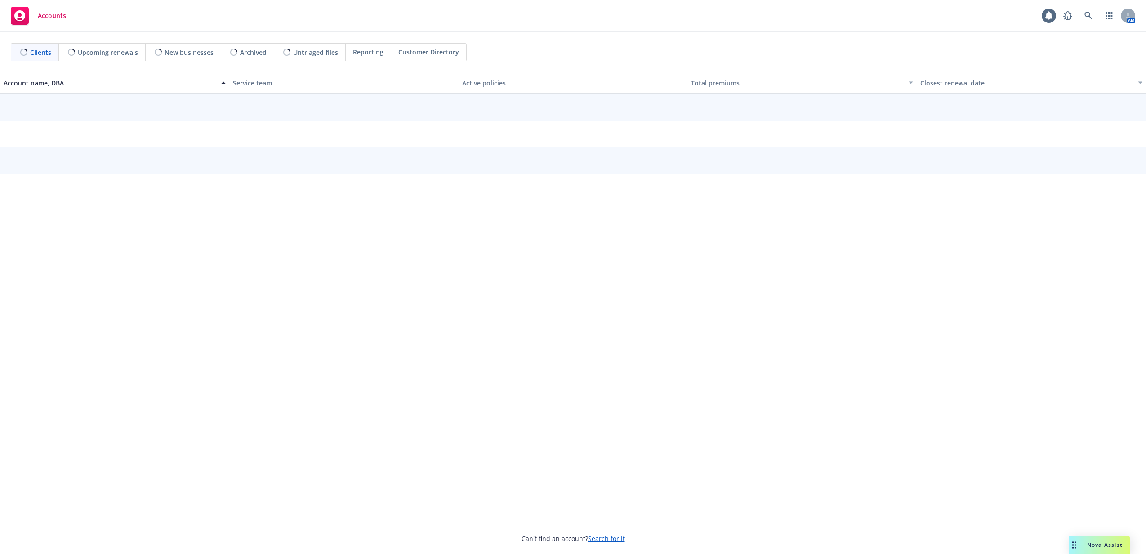  What do you see at coordinates (802, 83) in the screenshot?
I see `button: Total premiums` at bounding box center [802, 83].